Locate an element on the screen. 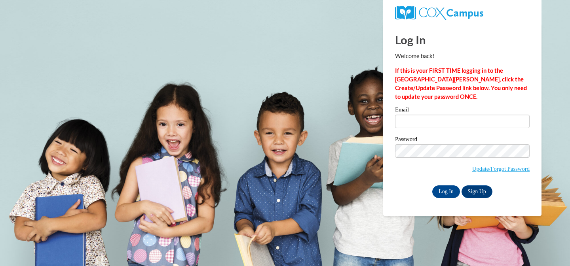  label: Email is located at coordinates (462, 111).